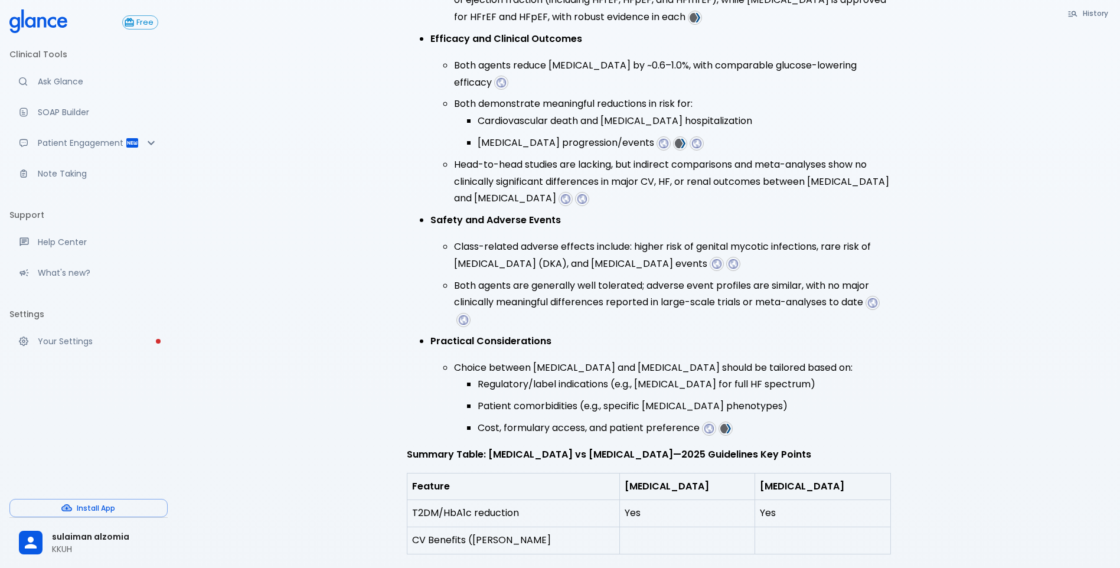 The width and height of the screenshot is (1120, 568). Describe the element at coordinates (491, 341) in the screenshot. I see `strong: Practical Considerations` at that location.